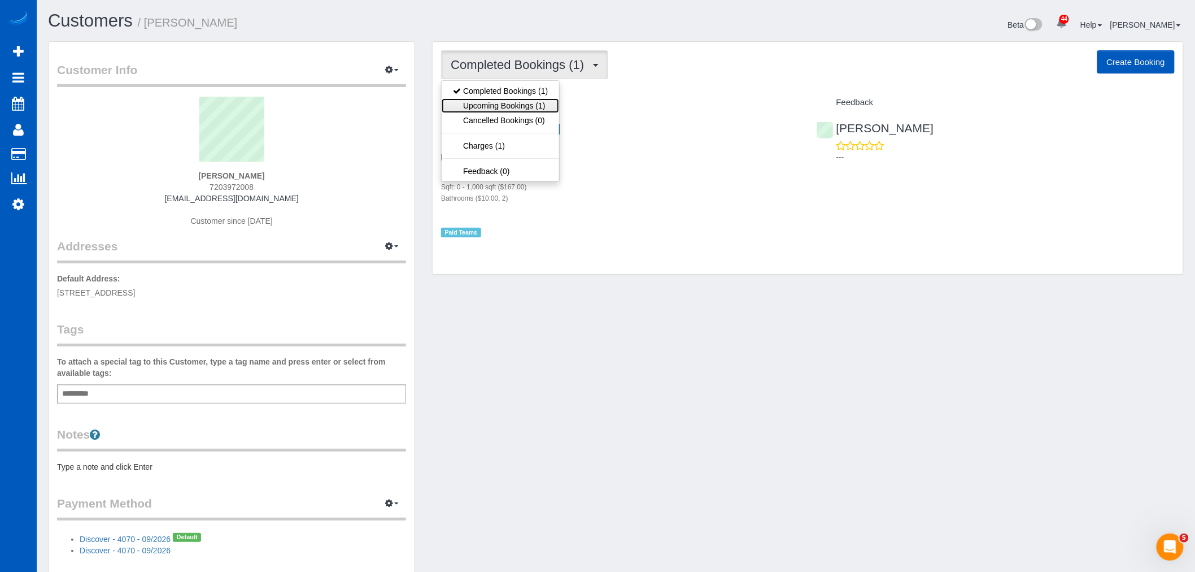 The height and width of the screenshot is (572, 1195). What do you see at coordinates (461, 232) in the screenshot?
I see `span: Paid Teams` at bounding box center [461, 232].